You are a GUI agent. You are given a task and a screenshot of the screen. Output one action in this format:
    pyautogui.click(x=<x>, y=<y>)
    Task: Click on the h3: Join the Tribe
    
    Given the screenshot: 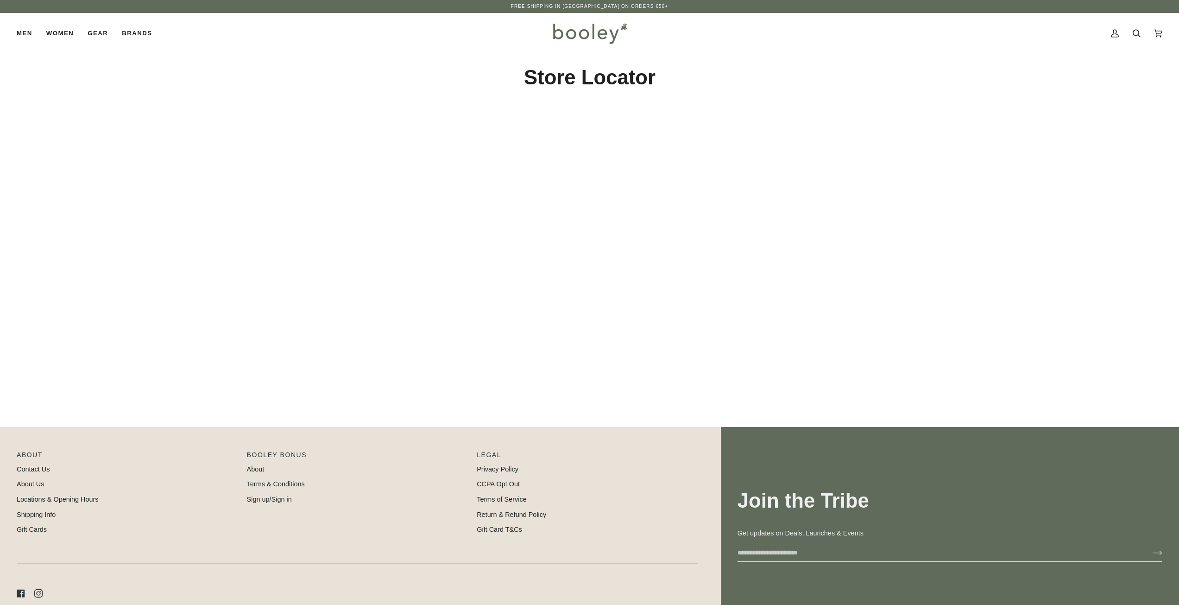 What is the action you would take?
    pyautogui.click(x=950, y=500)
    